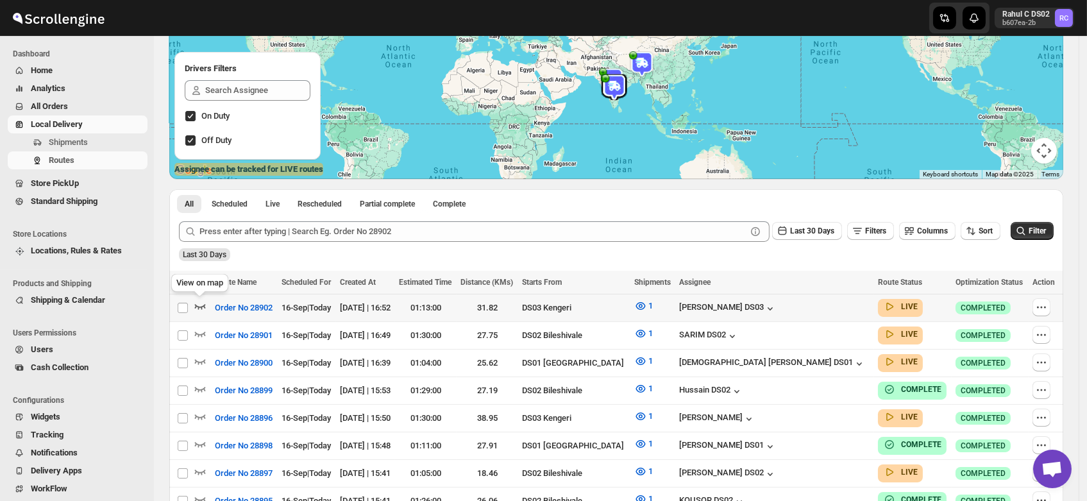 Image resolution: width=1087 pixels, height=501 pixels. What do you see at coordinates (487, 390) in the screenshot?
I see `div: 27.19` at bounding box center [487, 390].